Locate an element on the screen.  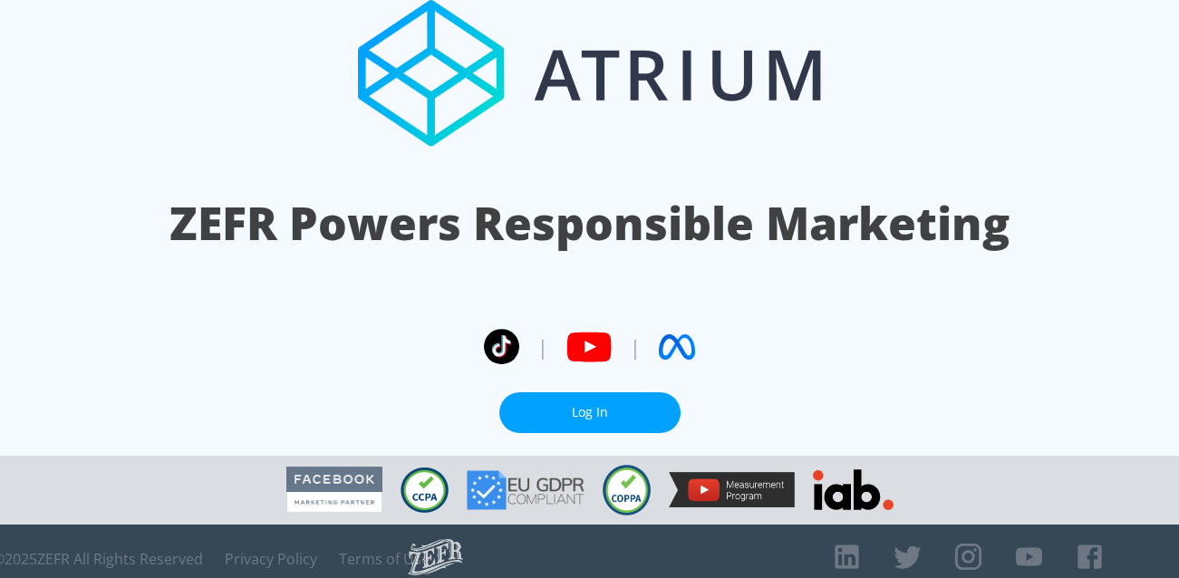
img: COPPA Compliant is located at coordinates (626, 490).